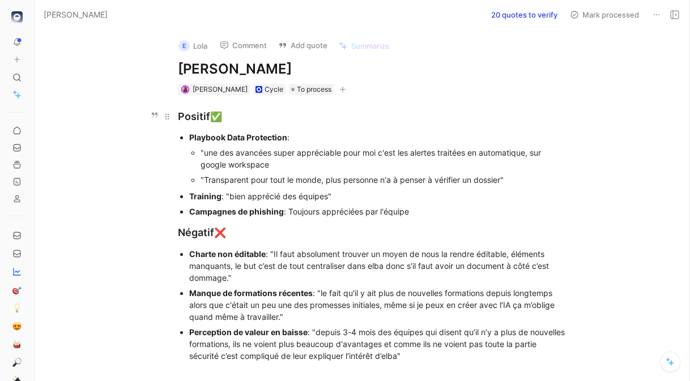 This screenshot has width=690, height=381. I want to click on button: eLola, so click(193, 46).